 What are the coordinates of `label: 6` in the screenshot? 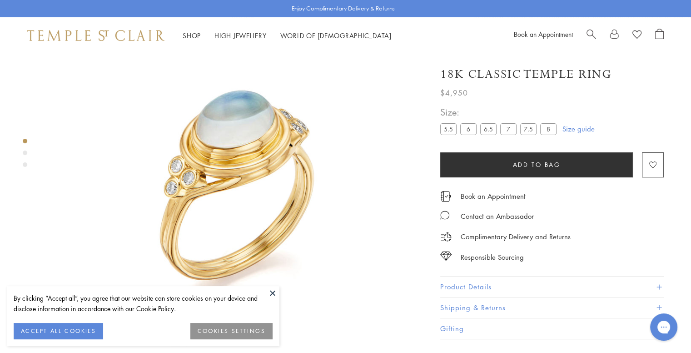 It's located at (469, 129).